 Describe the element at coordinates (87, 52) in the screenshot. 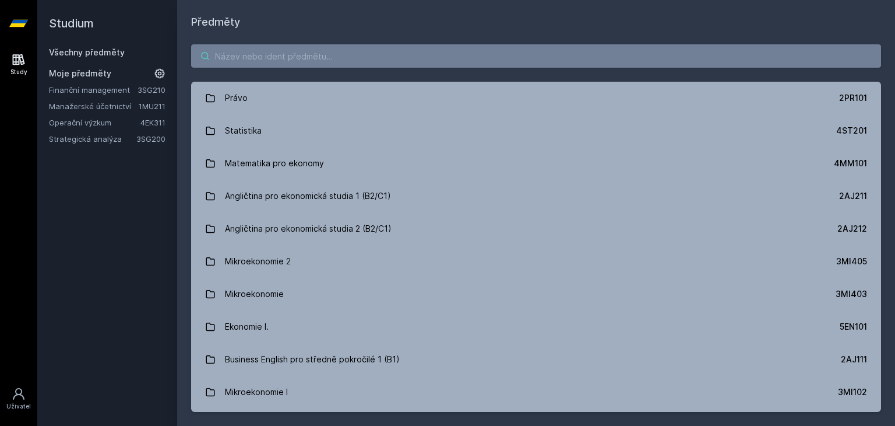

I see `a: Všechny předměty` at that location.